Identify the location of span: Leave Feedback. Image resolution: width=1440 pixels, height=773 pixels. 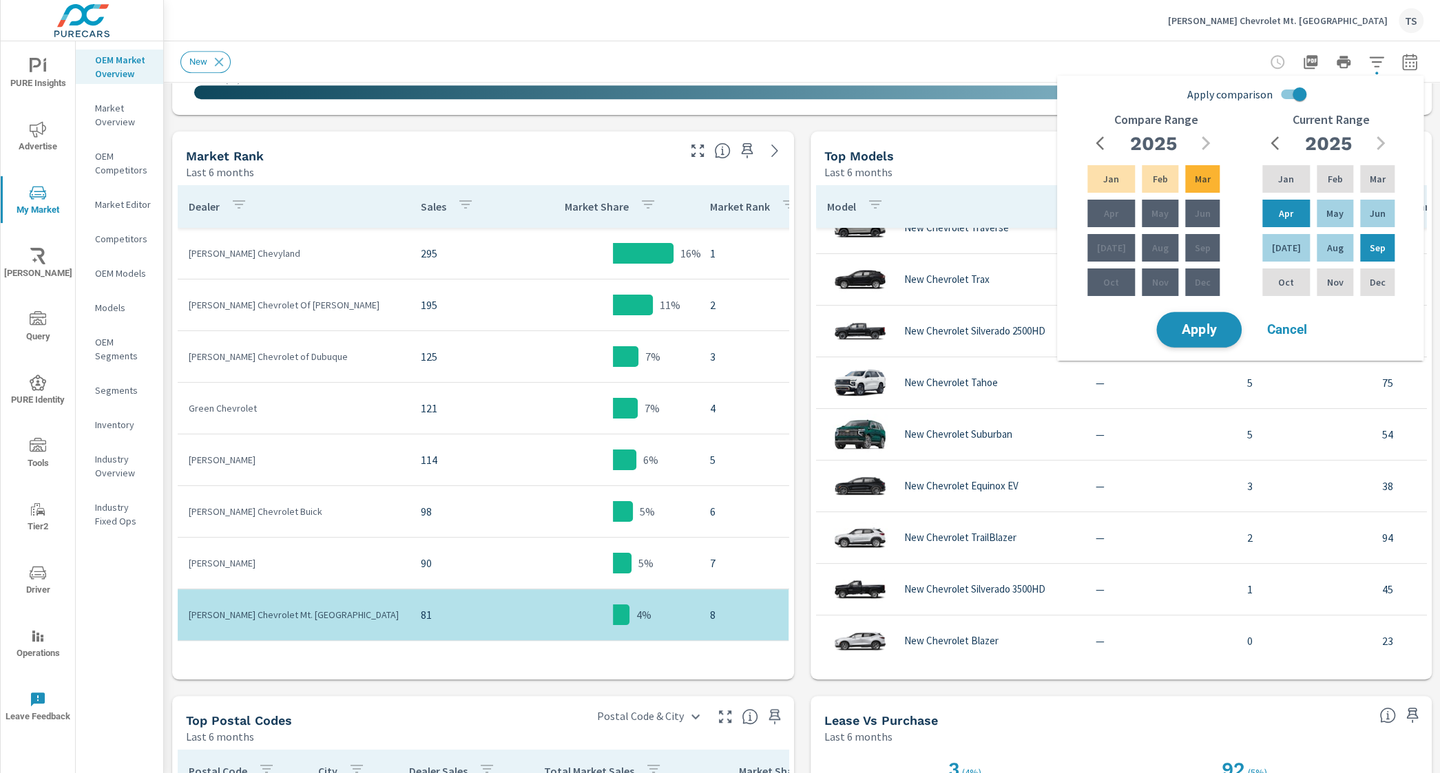
(38, 708).